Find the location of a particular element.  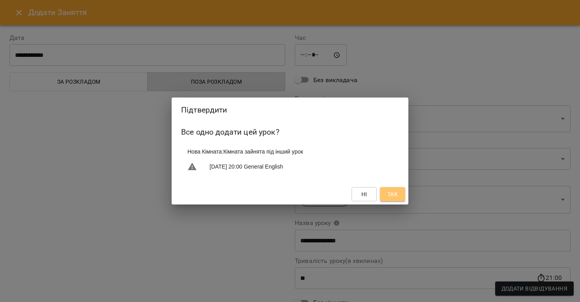

h2: Підтвердити is located at coordinates (290, 110).